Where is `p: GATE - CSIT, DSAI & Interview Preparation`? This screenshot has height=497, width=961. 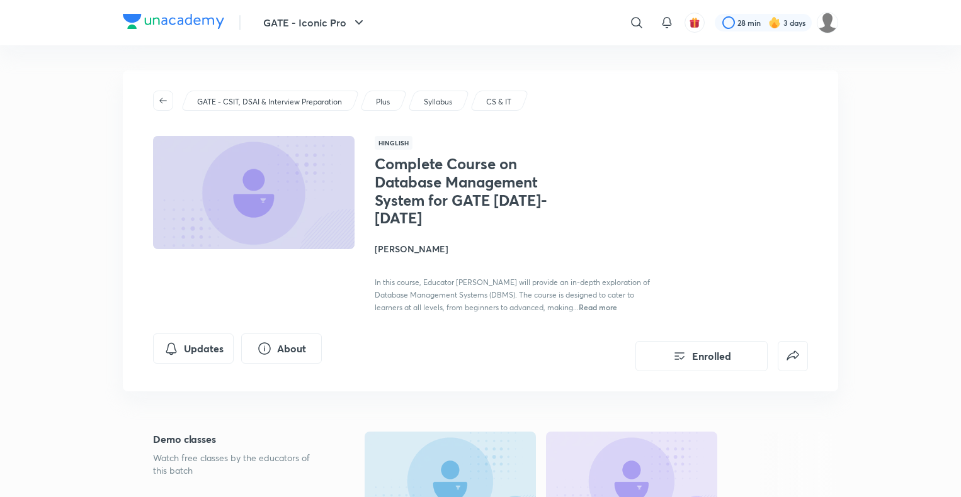 p: GATE - CSIT, DSAI & Interview Preparation is located at coordinates (269, 102).